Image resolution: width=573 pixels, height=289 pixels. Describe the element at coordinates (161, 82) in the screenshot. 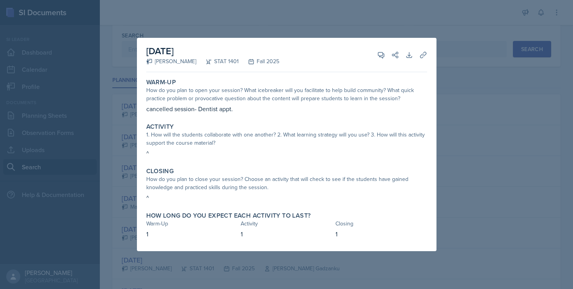

I see `label: Warm-Up` at that location.